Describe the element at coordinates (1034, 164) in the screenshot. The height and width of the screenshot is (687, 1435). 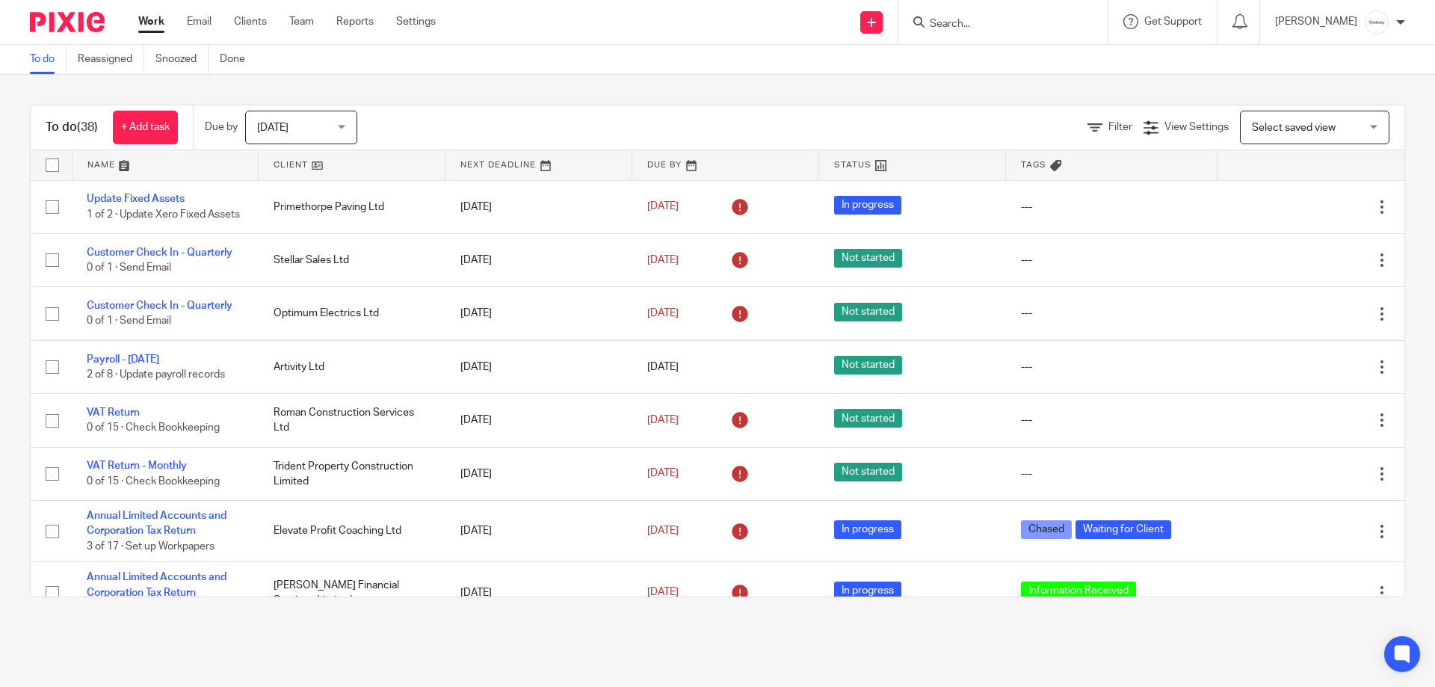
I see `span: Tags` at that location.